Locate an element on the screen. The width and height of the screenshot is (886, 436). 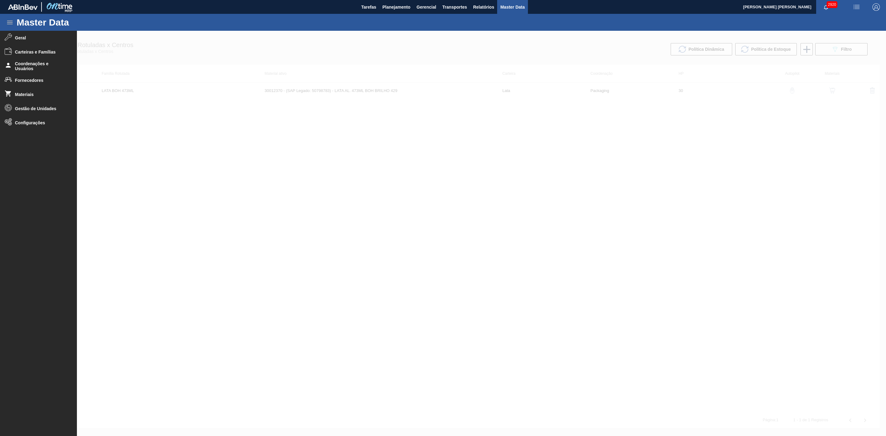
span: Fornecedores is located at coordinates (40, 80).